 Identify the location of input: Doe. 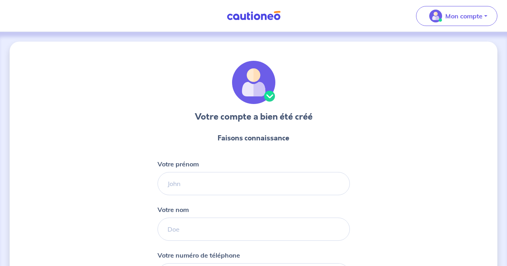
(254, 230).